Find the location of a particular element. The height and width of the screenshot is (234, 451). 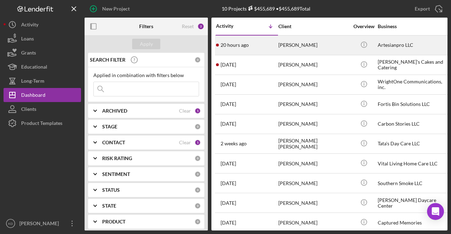

div: Client is located at coordinates (314, 26).